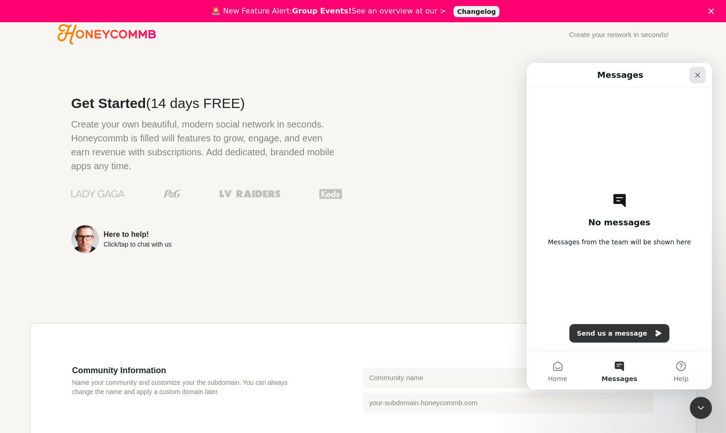 Image resolution: width=726 pixels, height=433 pixels. I want to click on button: Messages, so click(92, 308).